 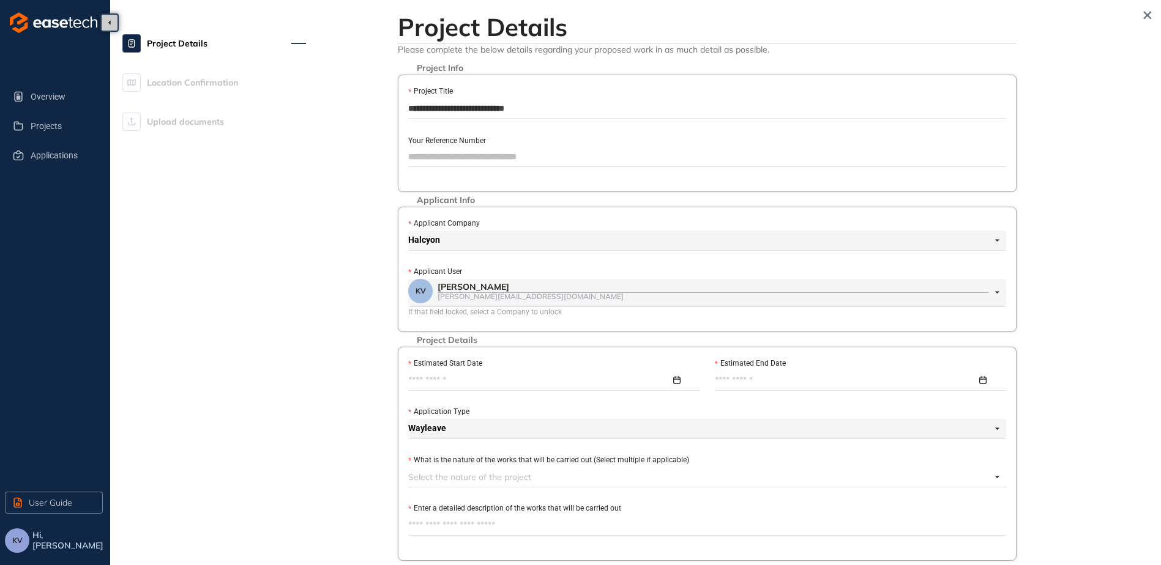 I want to click on label: Your Reference Number, so click(x=447, y=141).